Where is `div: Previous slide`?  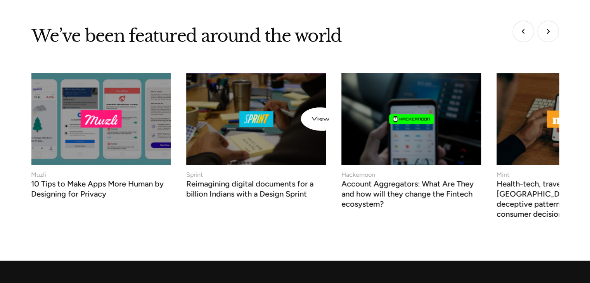
div: Previous slide is located at coordinates (523, 31).